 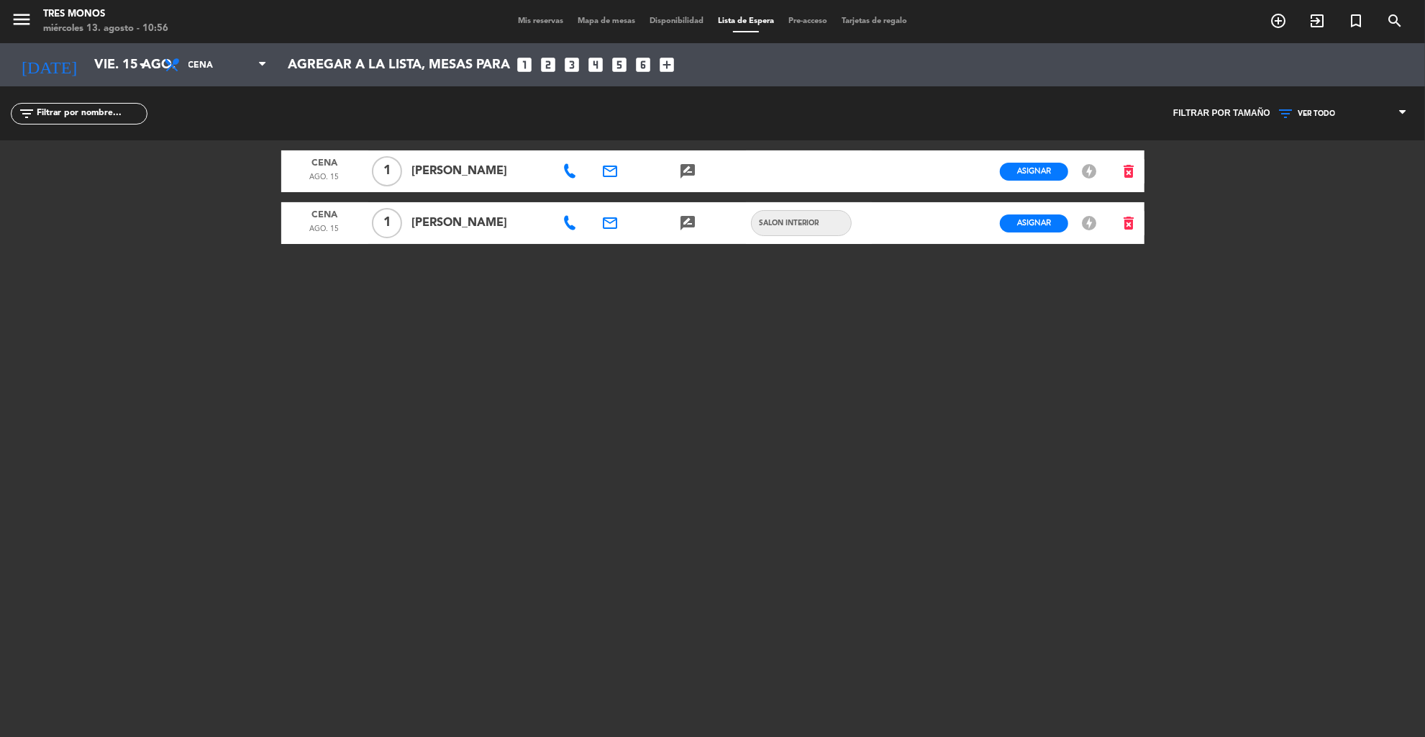 I want to click on i: looks_6, so click(x=643, y=65).